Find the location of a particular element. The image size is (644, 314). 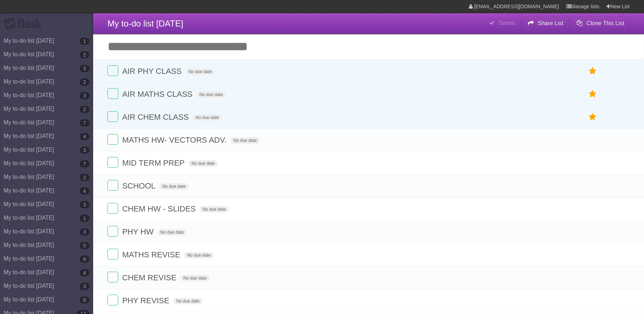

b: Clone This List is located at coordinates (605, 23).